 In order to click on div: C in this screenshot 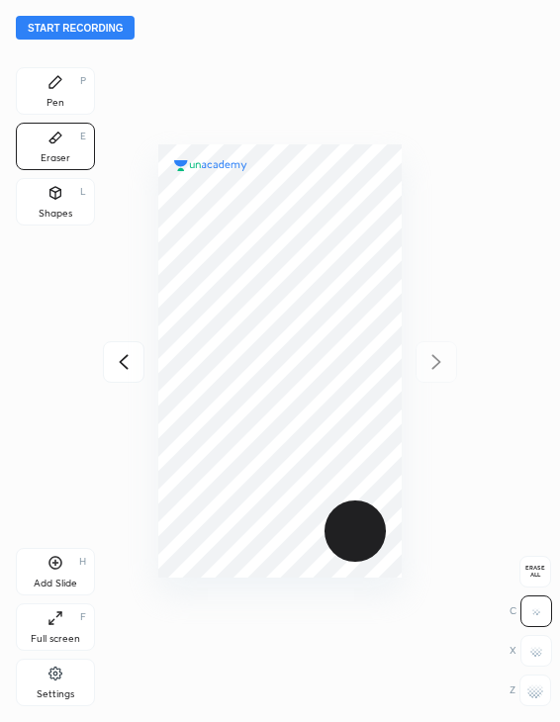, I will do `click(530, 611)`.